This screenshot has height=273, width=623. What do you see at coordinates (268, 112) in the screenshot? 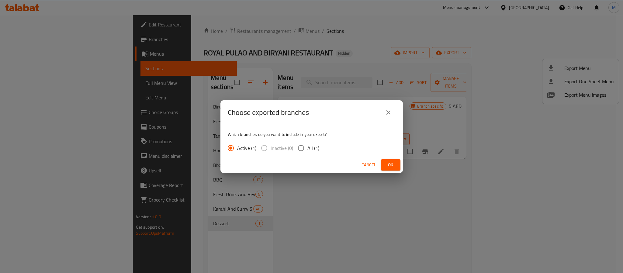
I see `h2: Choose exported branches` at bounding box center [268, 112].